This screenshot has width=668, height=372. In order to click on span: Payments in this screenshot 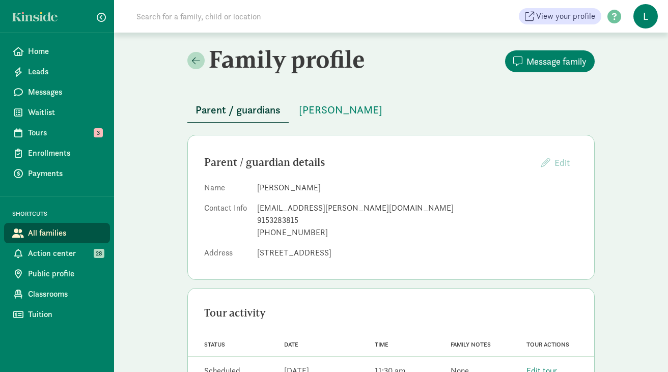, I will do `click(65, 174)`.